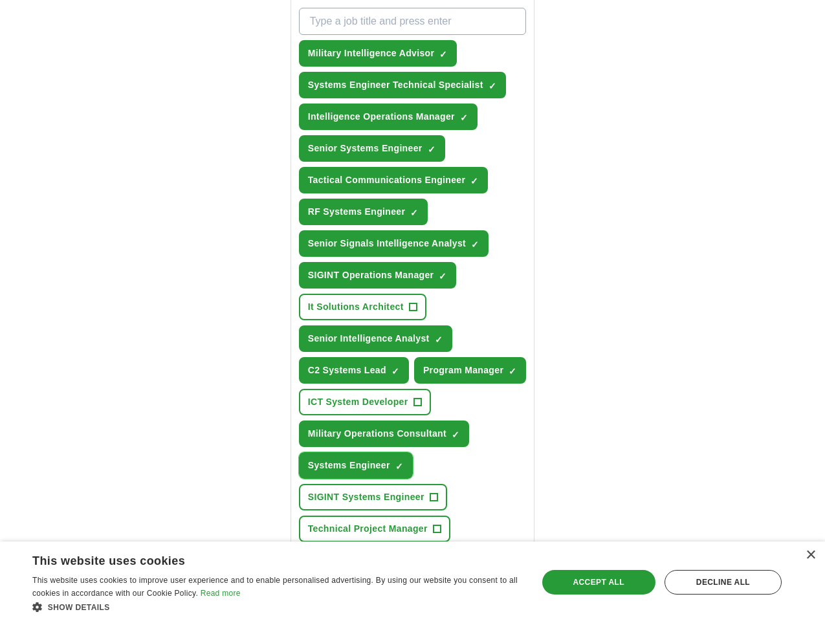 The width and height of the screenshot is (825, 623). What do you see at coordinates (381, 117) in the screenshot?
I see `span: Intelligence Operations Manager` at bounding box center [381, 117].